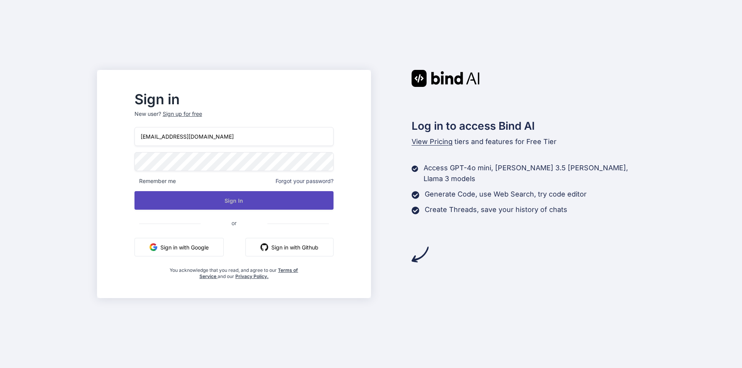  What do you see at coordinates (155, 181) in the screenshot?
I see `span: Remember me` at bounding box center [155, 181].